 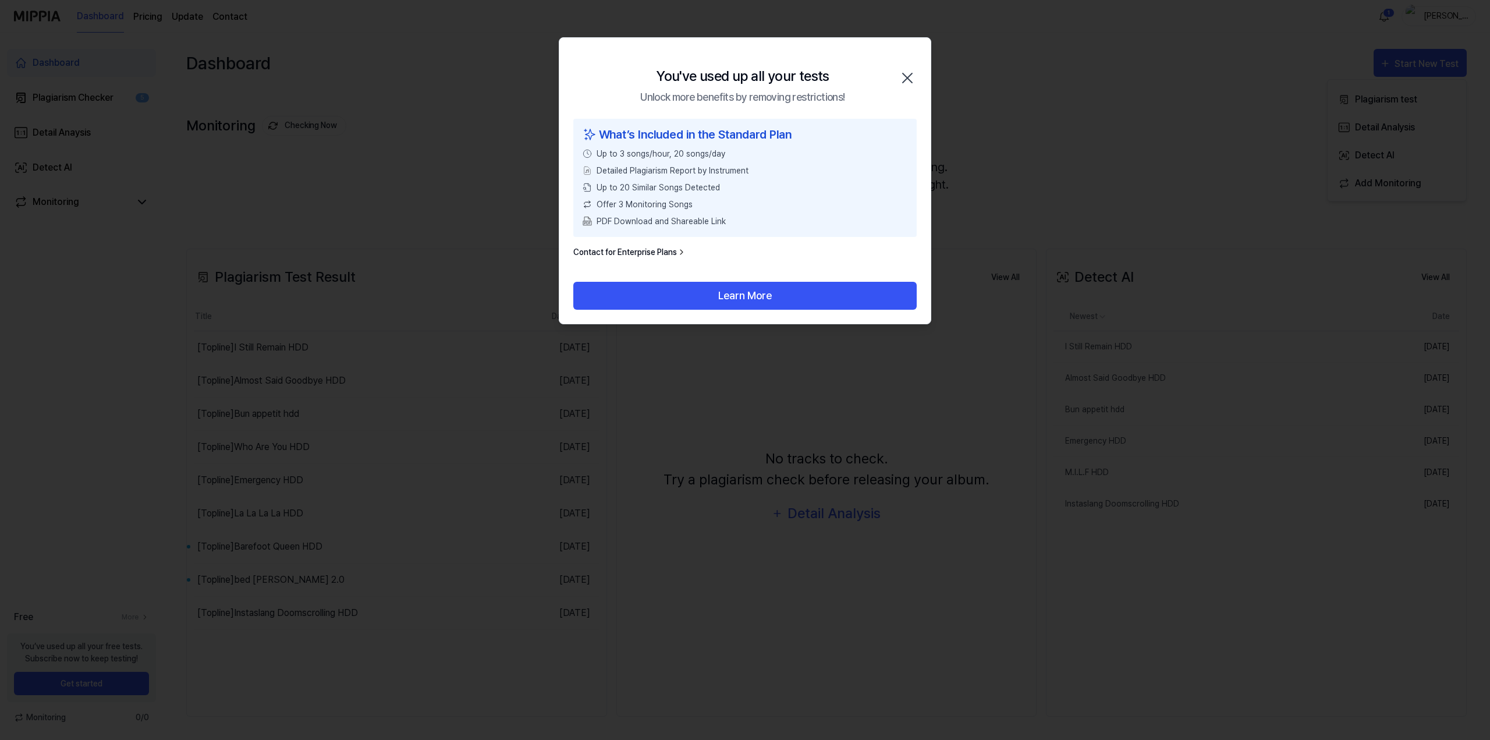 I want to click on span: PDF Download and Shareable Link, so click(x=661, y=221).